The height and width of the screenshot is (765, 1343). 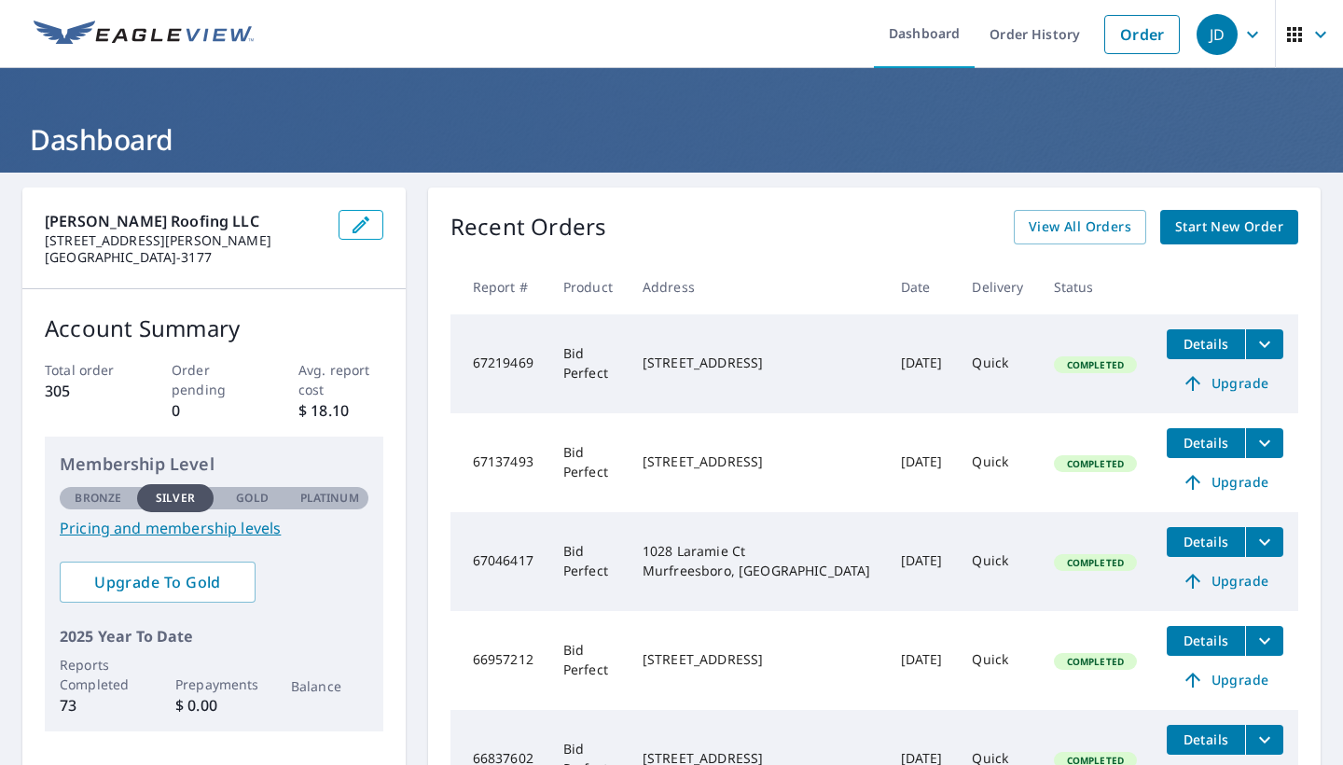 I want to click on td: 67219469, so click(x=499, y=364).